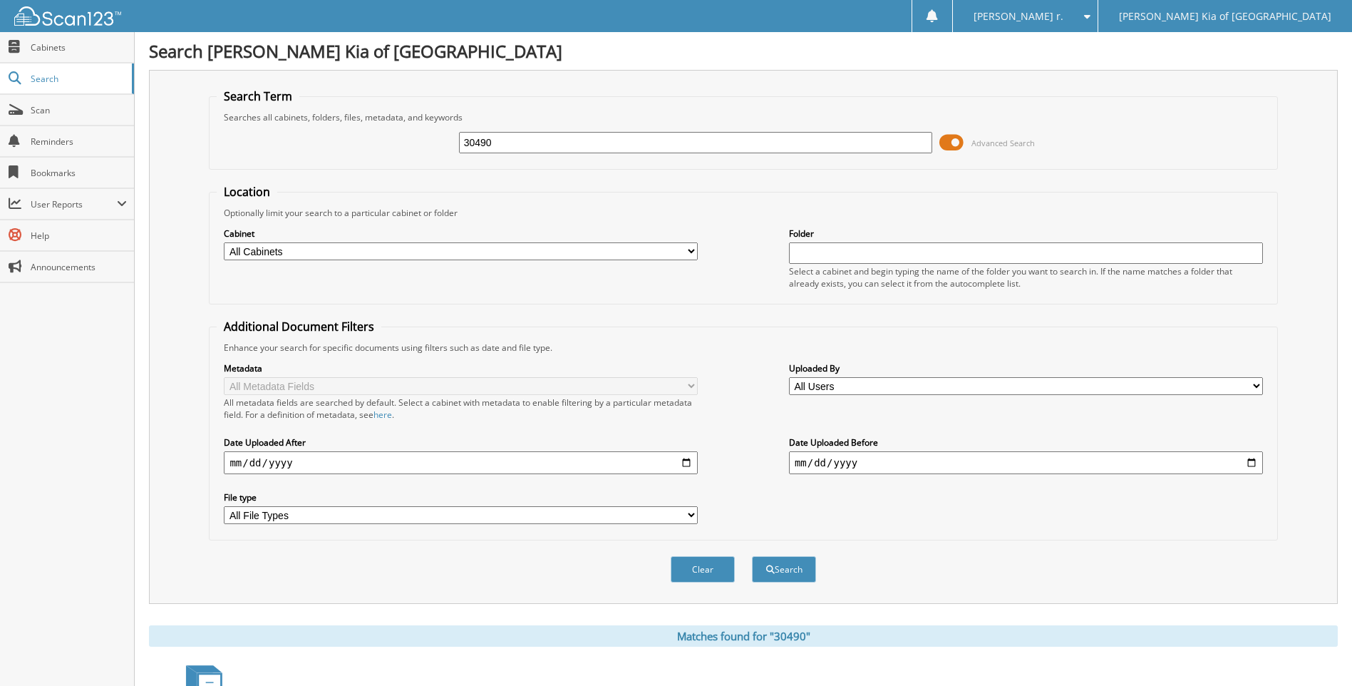  I want to click on div: Select a cabinet and begin typing the name of the folder you want to search in. If the name match..., so click(1026, 277).